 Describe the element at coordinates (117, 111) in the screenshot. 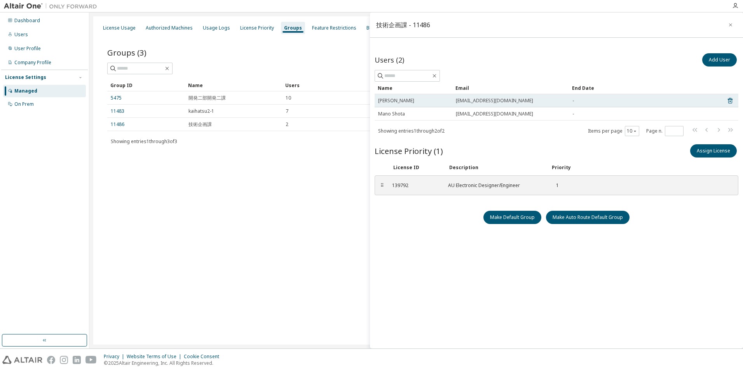

I see `a: 11483` at that location.